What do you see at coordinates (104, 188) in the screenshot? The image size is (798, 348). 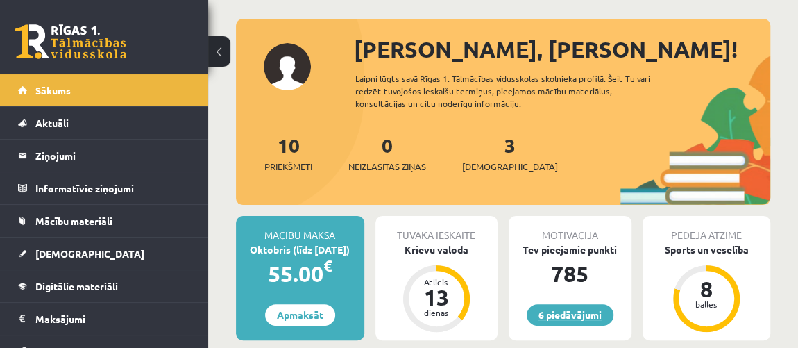 I see `a: Informatīvie ziņojumi` at bounding box center [104, 188].